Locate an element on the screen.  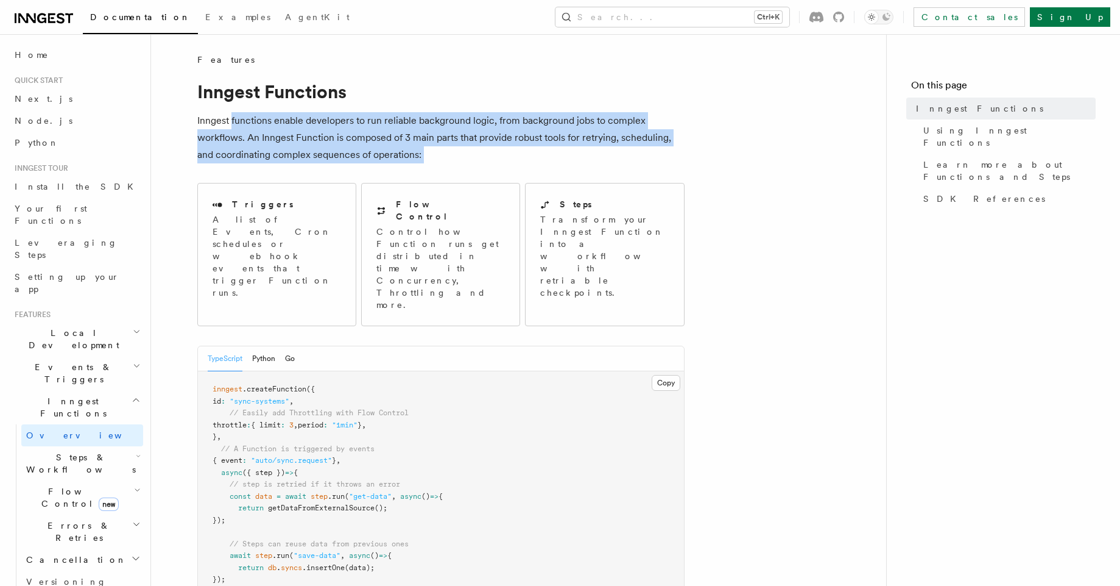
span: // Easily add Throttling with Flow Control is located at coordinates (319, 412).